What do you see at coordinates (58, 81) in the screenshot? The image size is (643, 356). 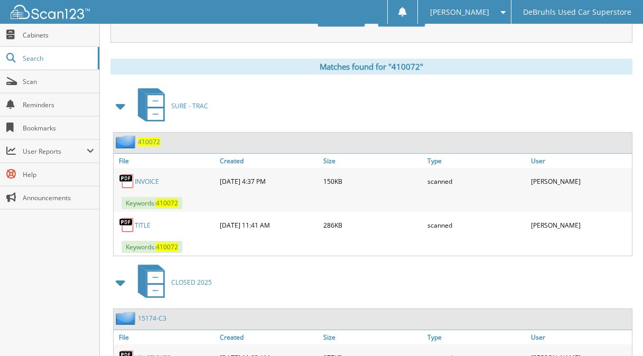 I see `span: Scan` at bounding box center [58, 81].